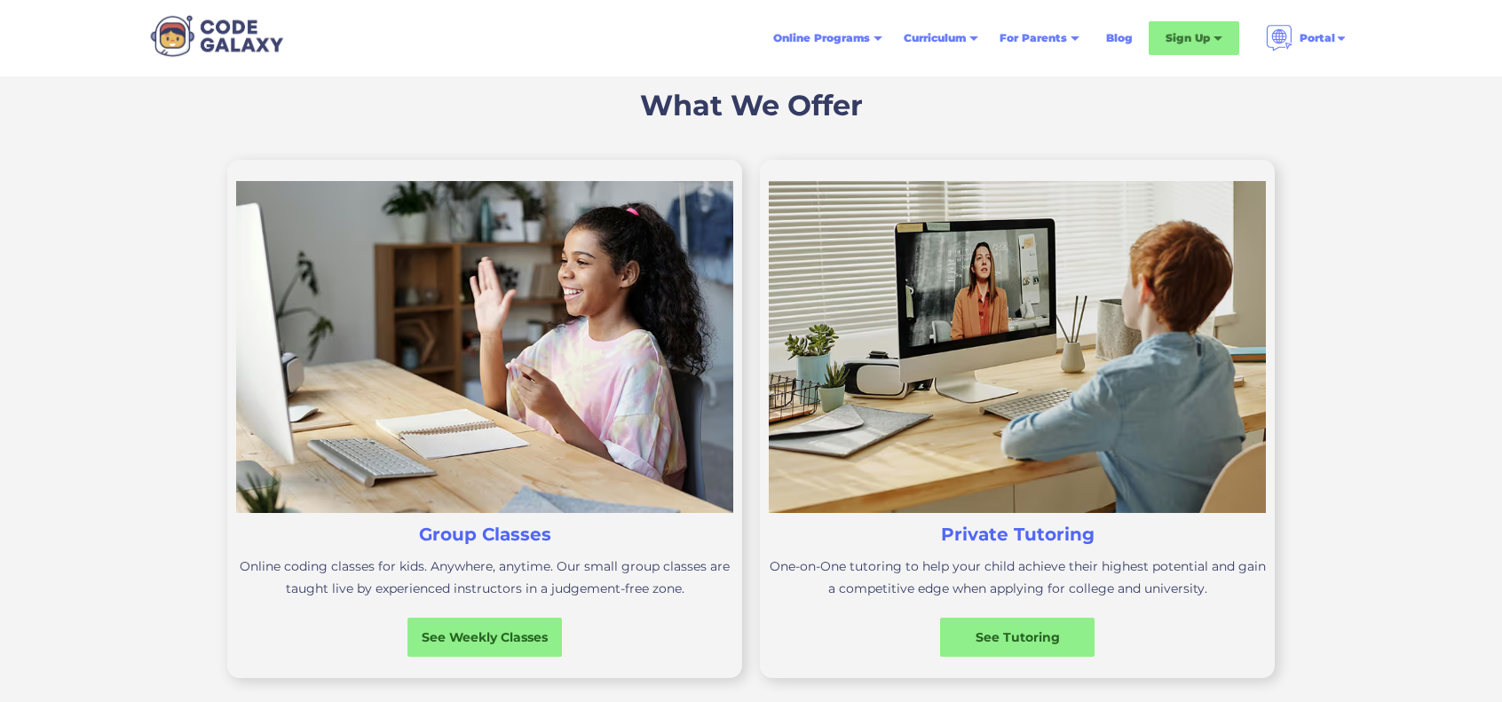 This screenshot has width=1502, height=702. I want to click on p: One-on-One tutoring to help your child achieve their highest potential and gain a competitive edg..., so click(1017, 578).